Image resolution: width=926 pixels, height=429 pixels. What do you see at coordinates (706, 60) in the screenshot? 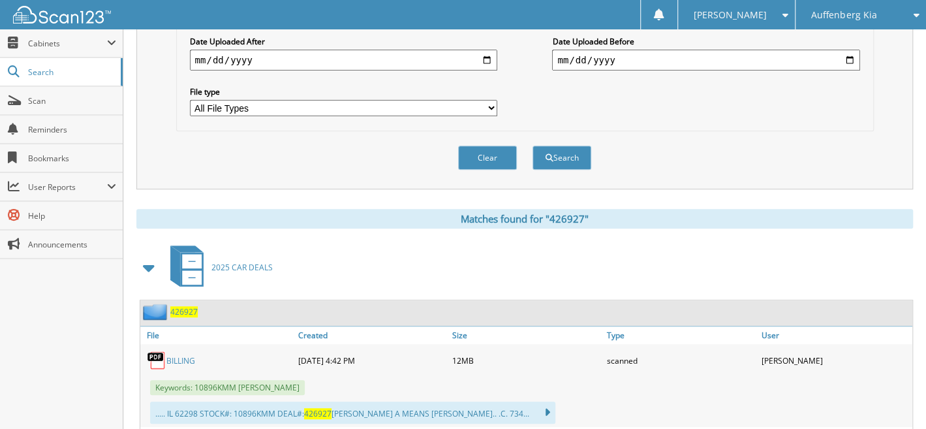
I see `input: end` at bounding box center [706, 60].